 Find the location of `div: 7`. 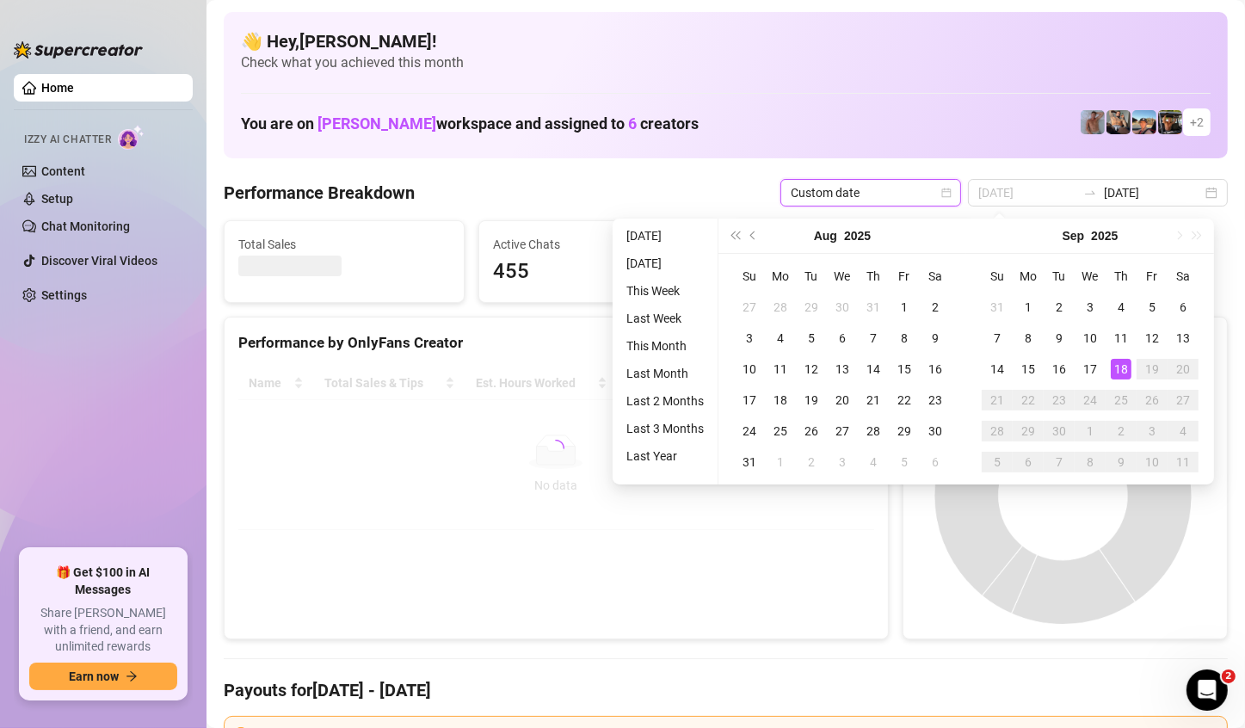

div: 7 is located at coordinates (997, 338).